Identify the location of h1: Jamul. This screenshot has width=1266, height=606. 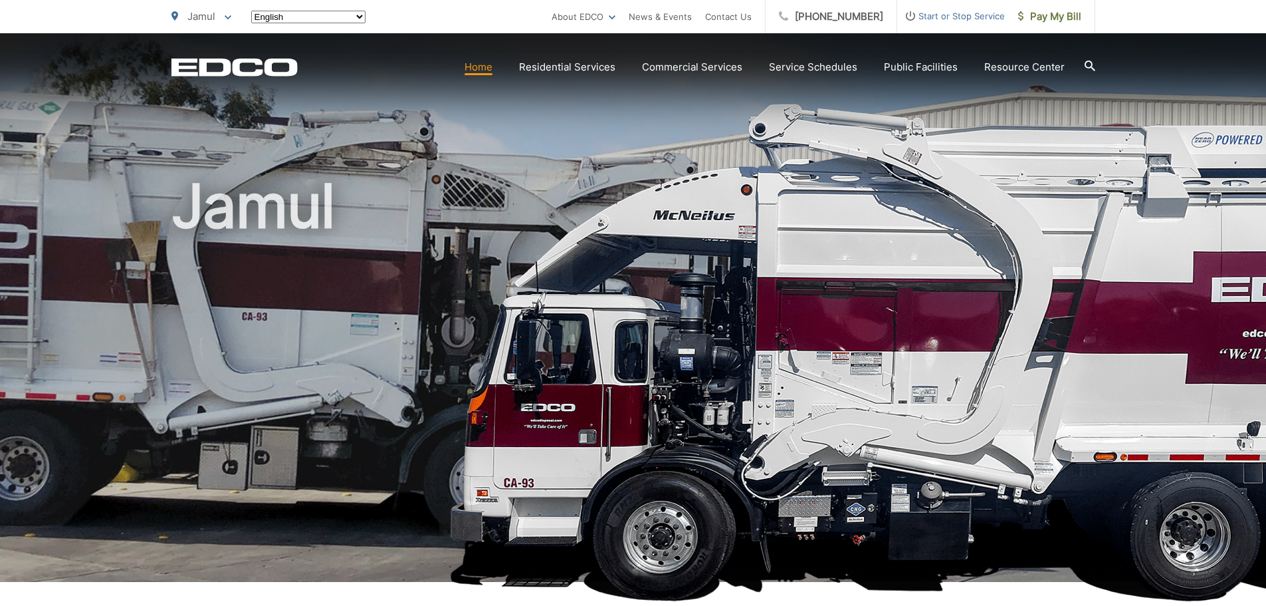
(634, 383).